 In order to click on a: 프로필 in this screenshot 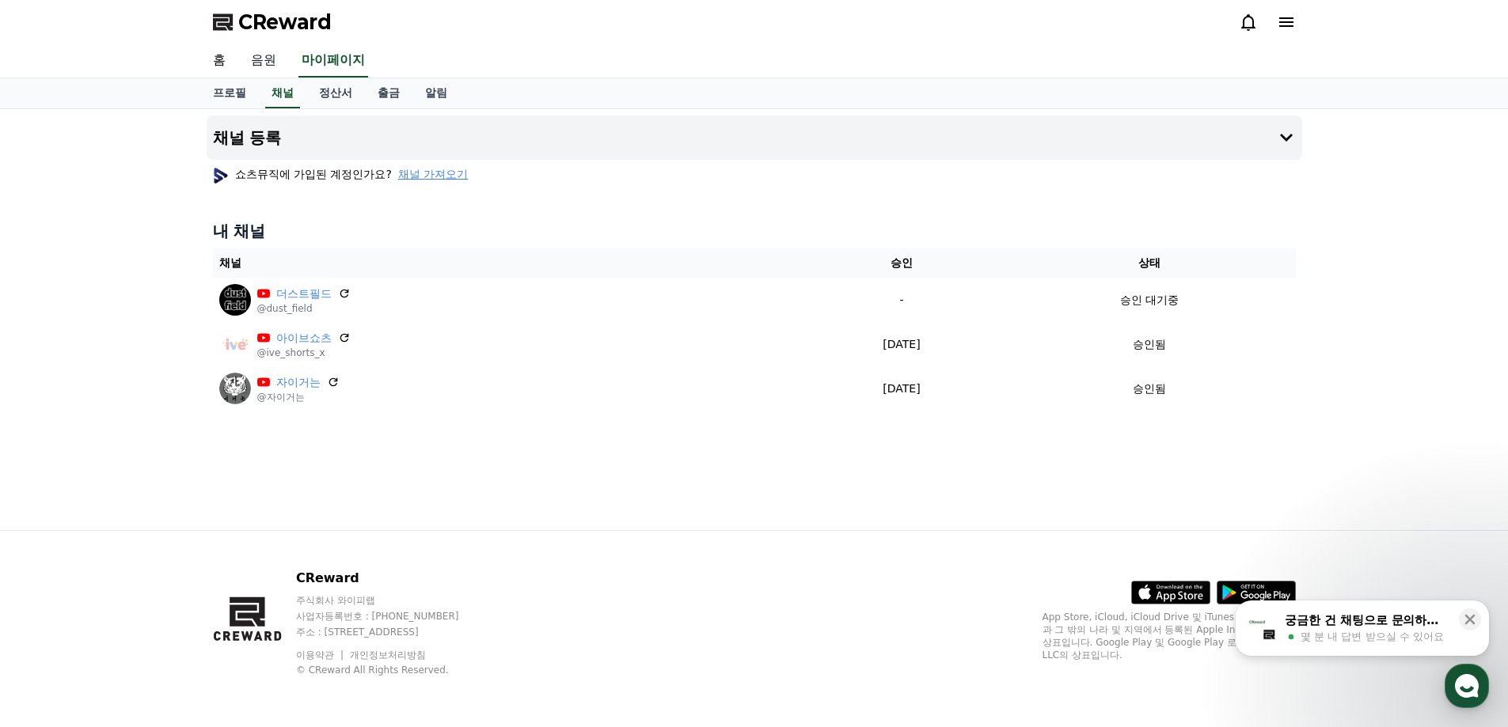, I will do `click(230, 93)`.